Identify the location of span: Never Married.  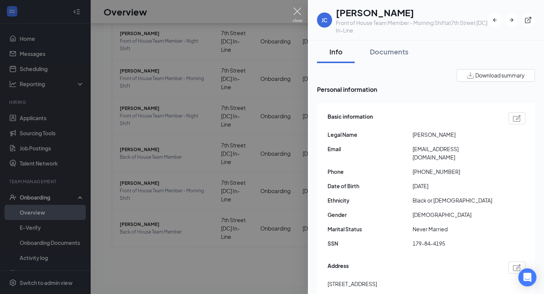
(455, 229).